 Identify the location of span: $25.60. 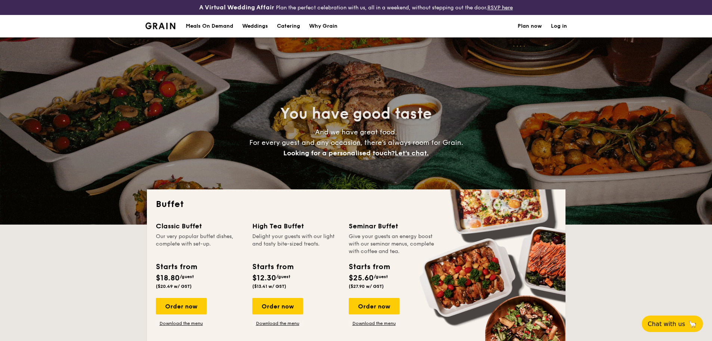
(361, 278).